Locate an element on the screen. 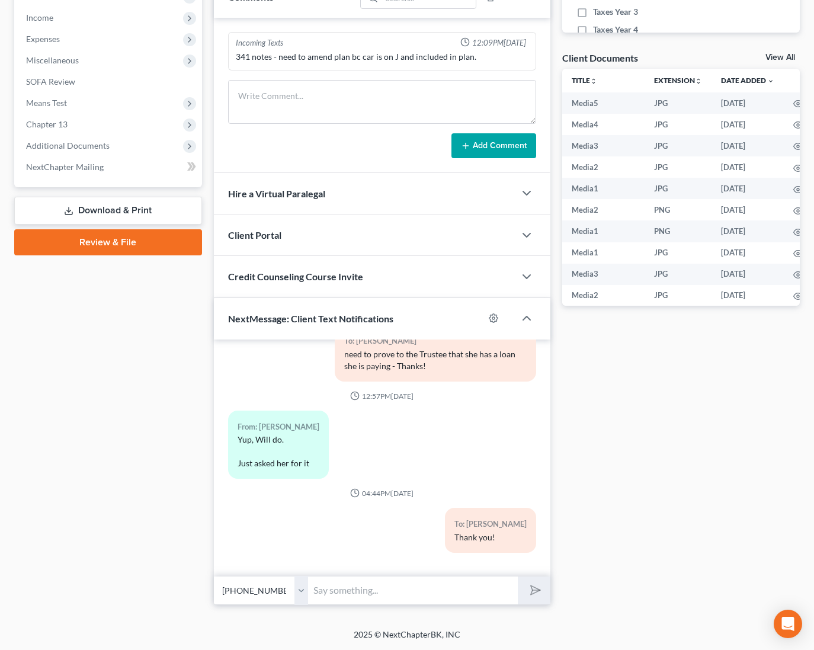 The width and height of the screenshot is (814, 650). td: Media4 is located at coordinates (603, 124).